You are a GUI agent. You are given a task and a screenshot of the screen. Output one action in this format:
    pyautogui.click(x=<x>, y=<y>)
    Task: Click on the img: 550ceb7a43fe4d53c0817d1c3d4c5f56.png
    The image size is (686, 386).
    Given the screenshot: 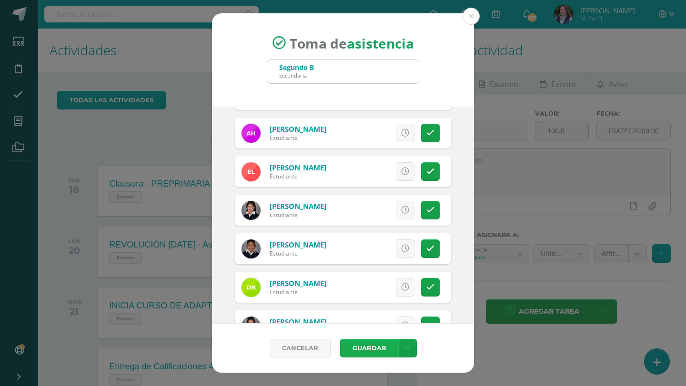 What is the action you would take?
    pyautogui.click(x=251, y=211)
    